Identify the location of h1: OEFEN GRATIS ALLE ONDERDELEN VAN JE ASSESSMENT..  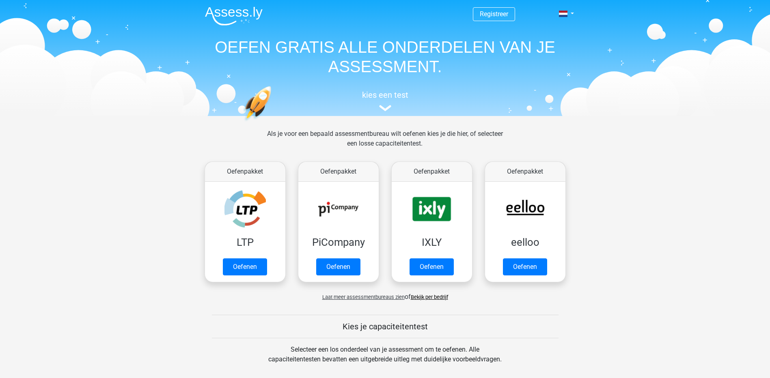
(385, 57).